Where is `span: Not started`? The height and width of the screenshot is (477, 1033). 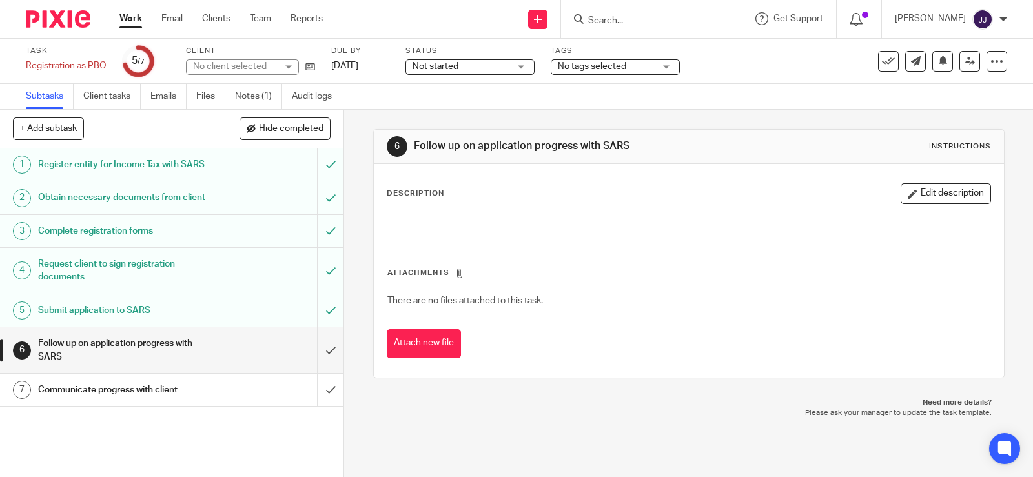 span: Not started is located at coordinates (435, 66).